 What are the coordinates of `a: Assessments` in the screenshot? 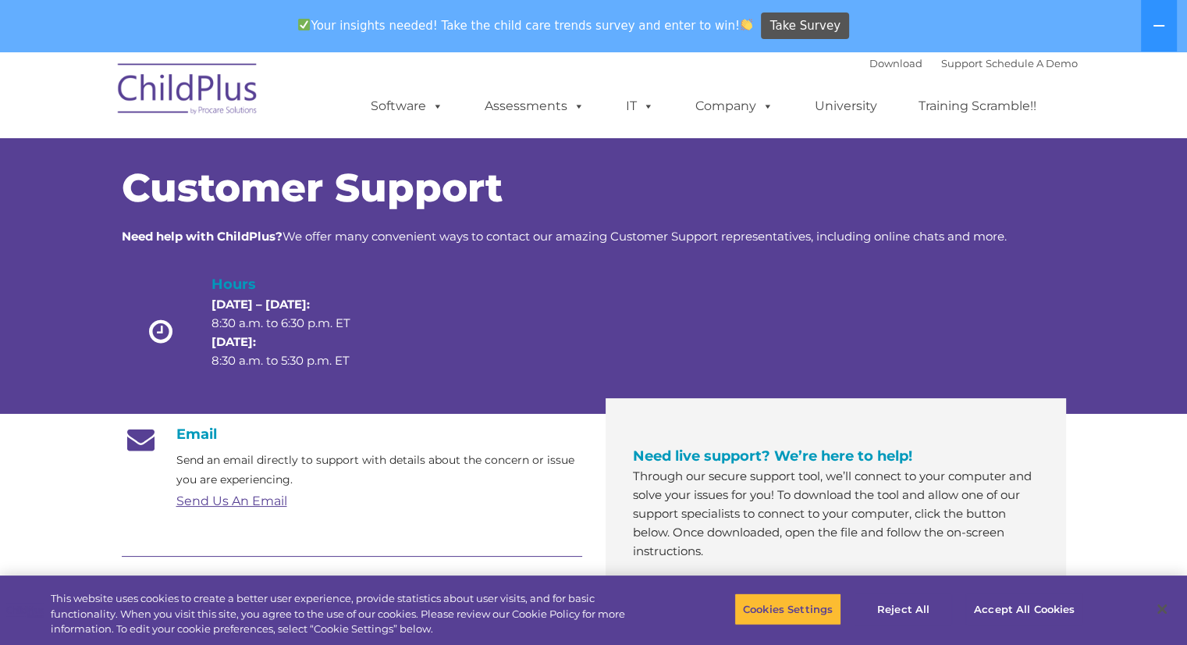 It's located at (535, 106).